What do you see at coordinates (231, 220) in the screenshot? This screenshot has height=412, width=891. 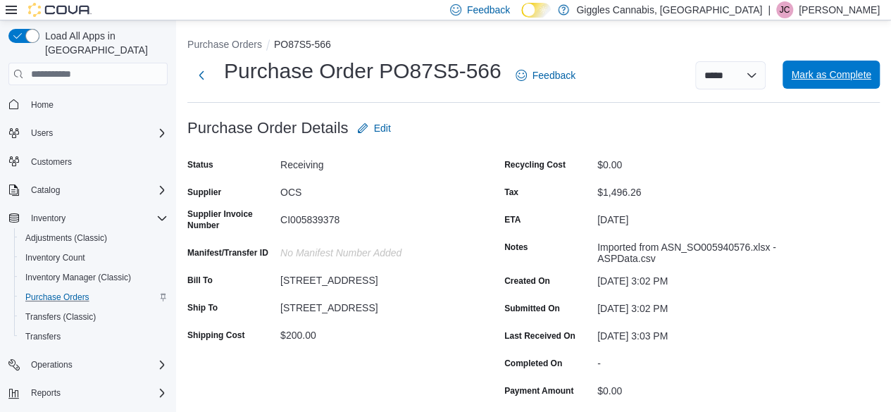 I see `label: Supplier Invoice Number` at bounding box center [231, 220].